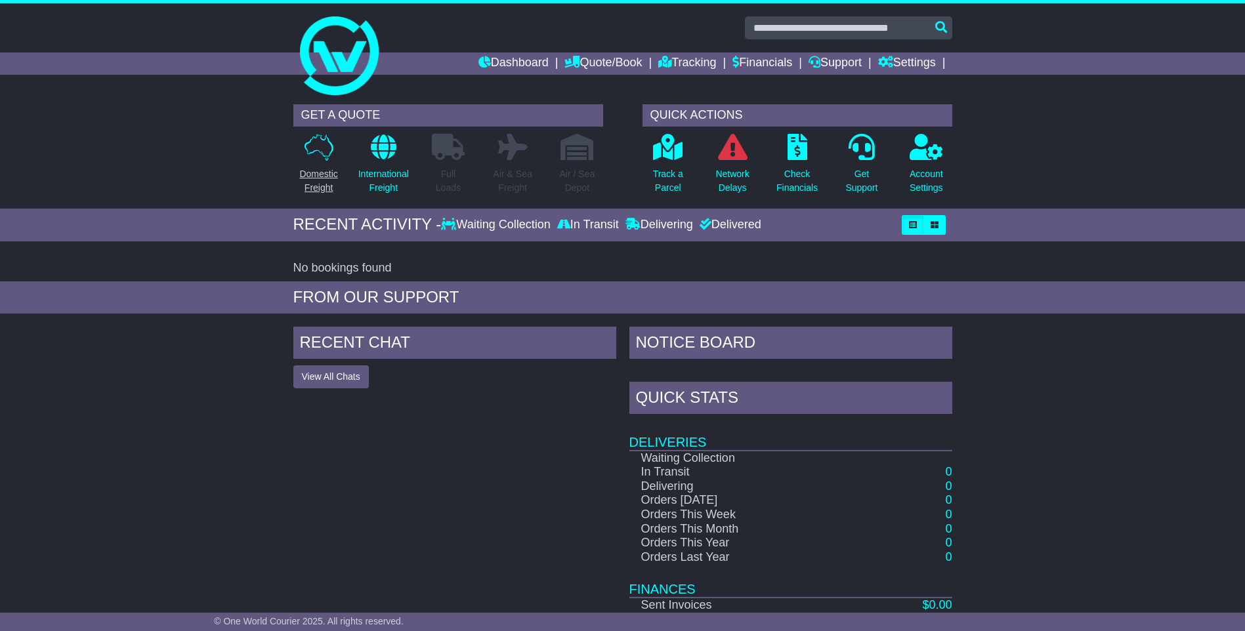  I want to click on p: Air / Sea Depot, so click(578, 181).